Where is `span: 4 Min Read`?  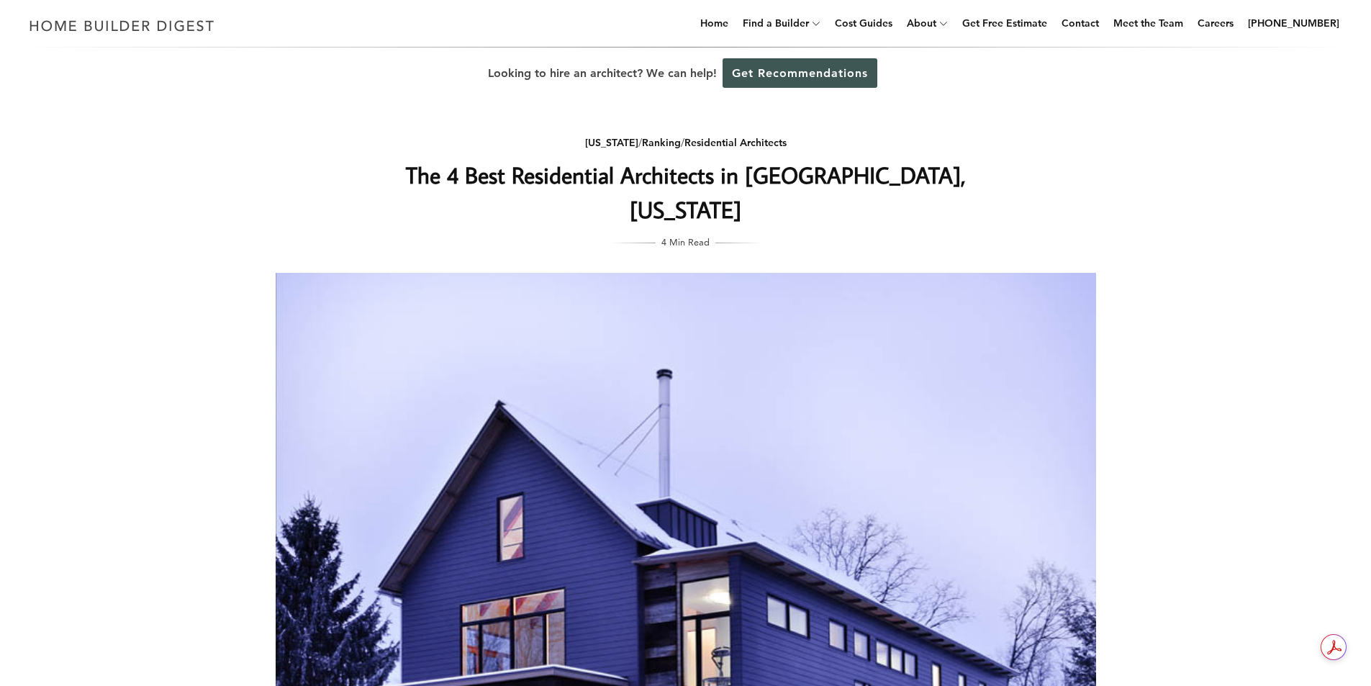 span: 4 Min Read is located at coordinates (685, 242).